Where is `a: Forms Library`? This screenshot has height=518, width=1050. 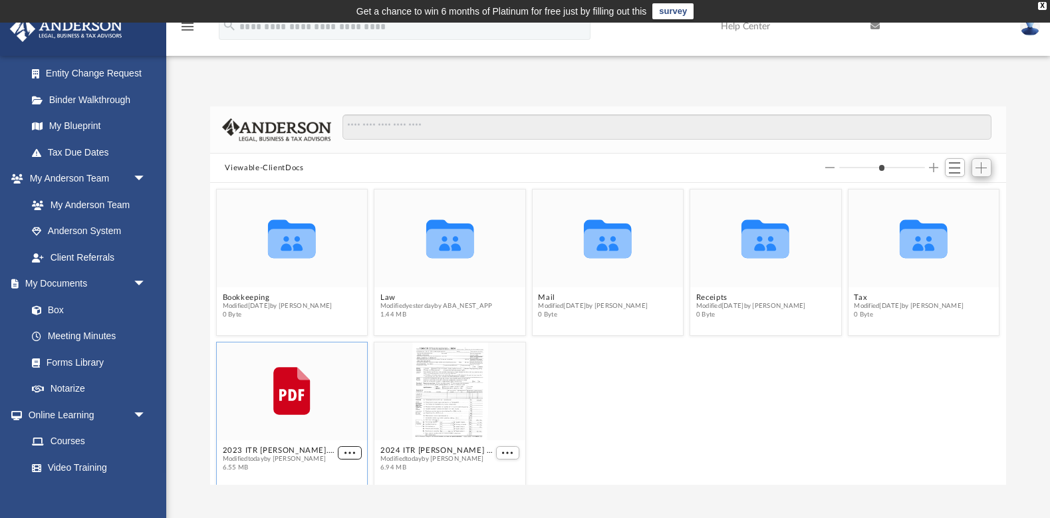 a: Forms Library is located at coordinates (86, 363).